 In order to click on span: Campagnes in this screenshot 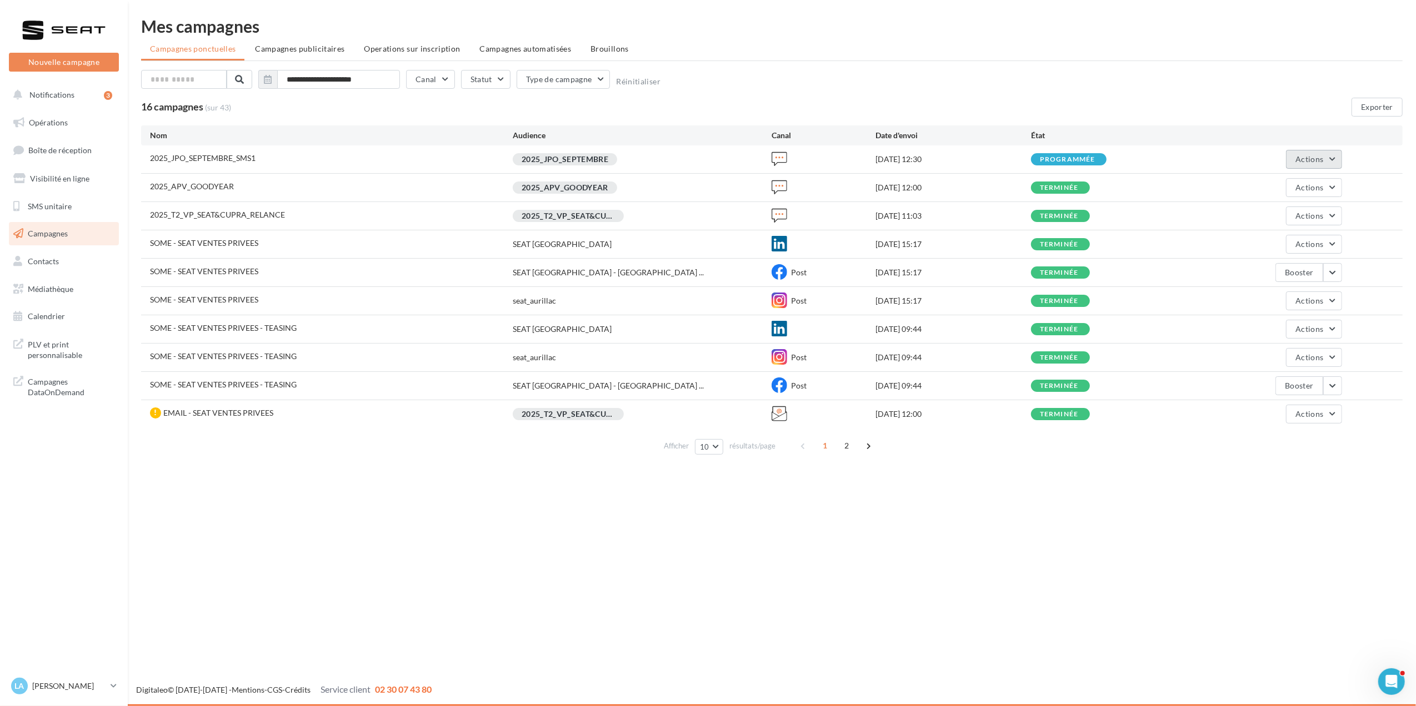, I will do `click(48, 233)`.